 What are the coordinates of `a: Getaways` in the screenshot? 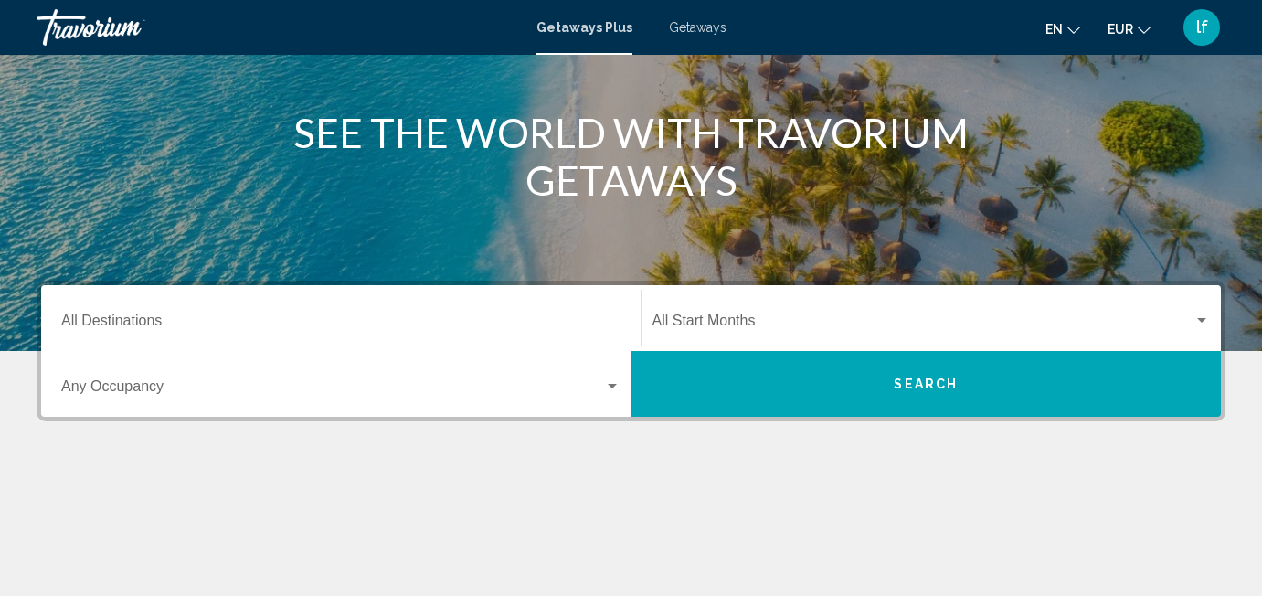 It's located at (697, 27).